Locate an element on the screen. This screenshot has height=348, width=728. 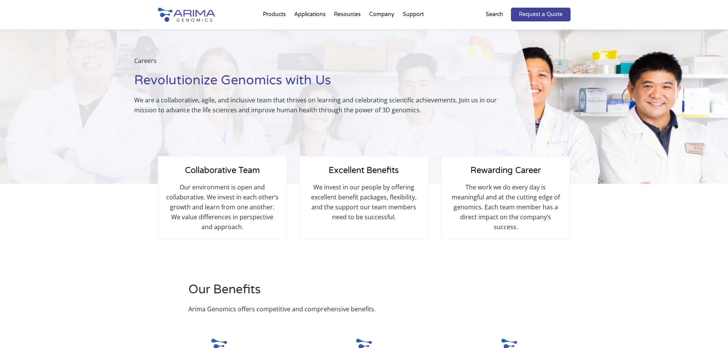
span: Rewarding Career is located at coordinates (506, 171).